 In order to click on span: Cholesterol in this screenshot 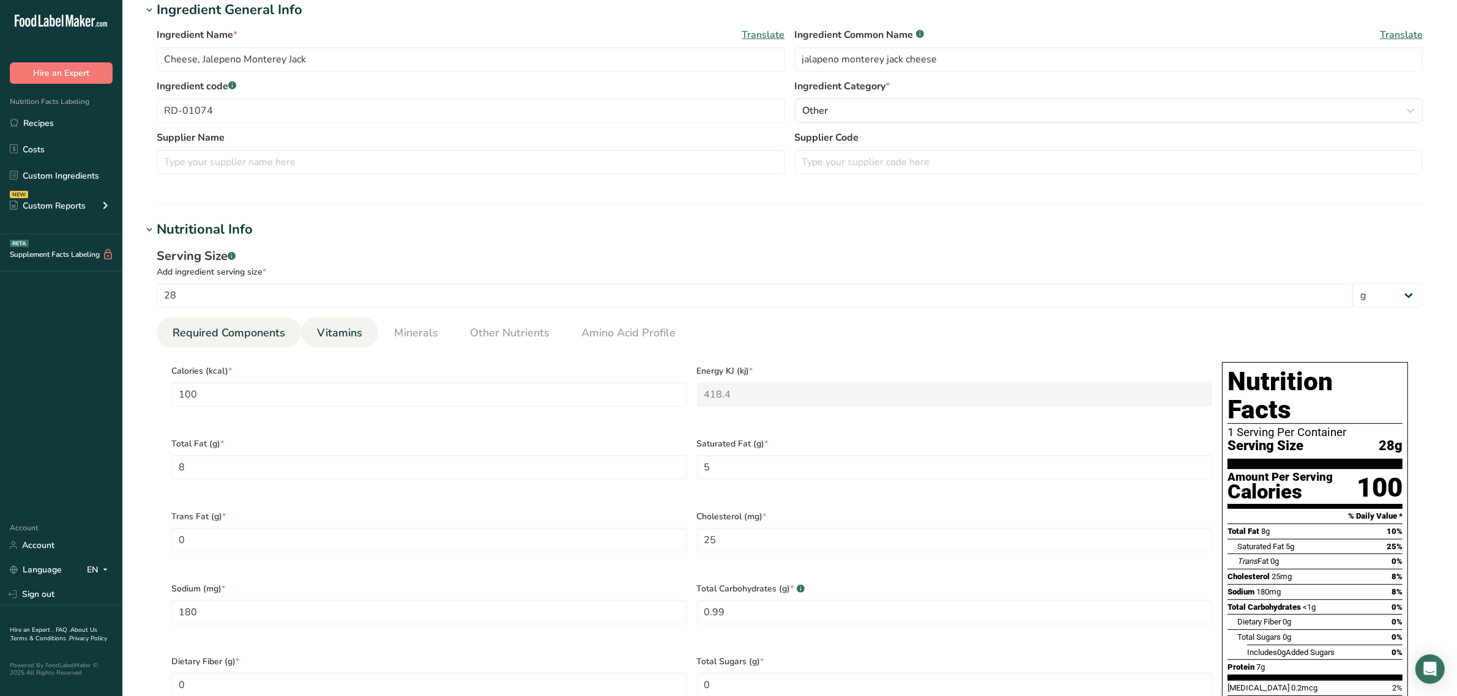, I will do `click(1248, 576)`.